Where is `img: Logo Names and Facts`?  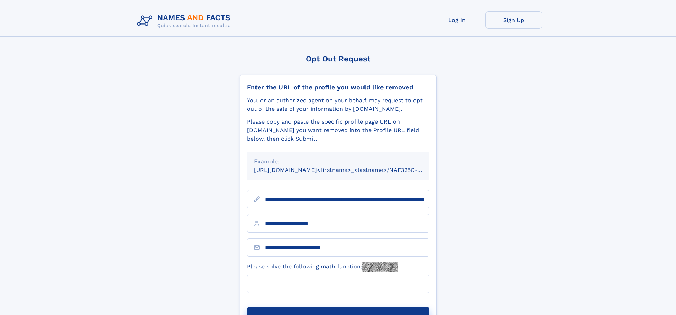 img: Logo Names and Facts is located at coordinates (185, 21).